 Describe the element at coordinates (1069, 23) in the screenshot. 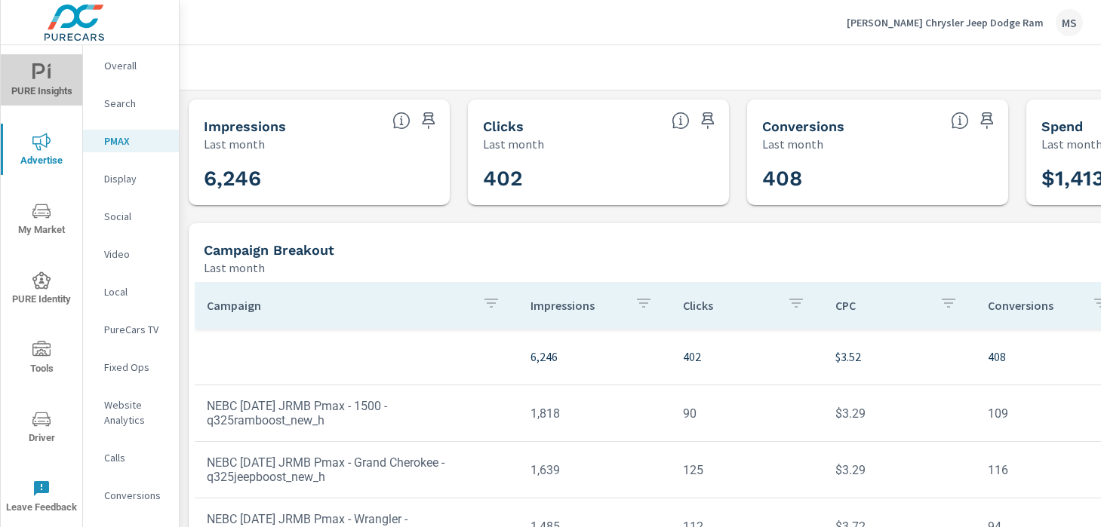

I see `div: MS` at that location.